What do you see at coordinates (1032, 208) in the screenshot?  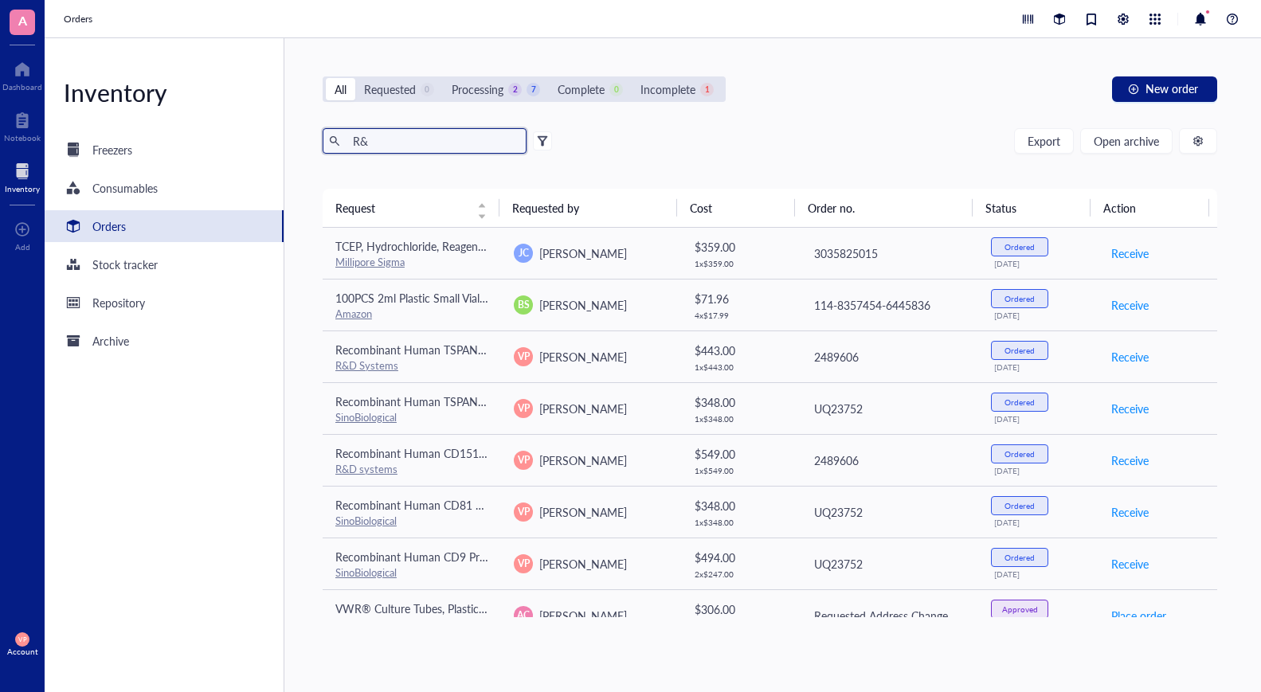 I see `th: Status` at bounding box center [1032, 208].